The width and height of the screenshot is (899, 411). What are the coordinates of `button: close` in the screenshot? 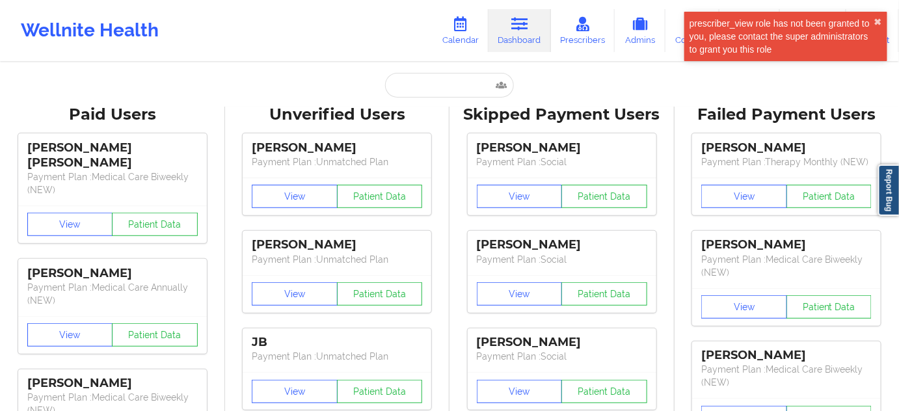 It's located at (878, 22).